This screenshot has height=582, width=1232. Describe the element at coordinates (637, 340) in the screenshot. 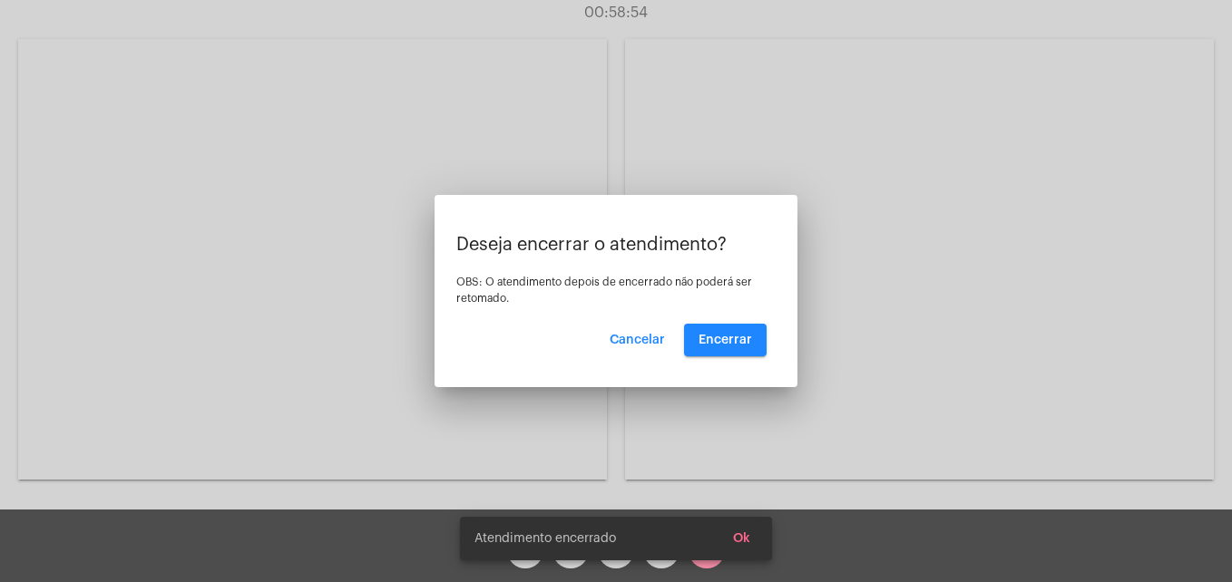

I see `button: Cancelar` at that location.